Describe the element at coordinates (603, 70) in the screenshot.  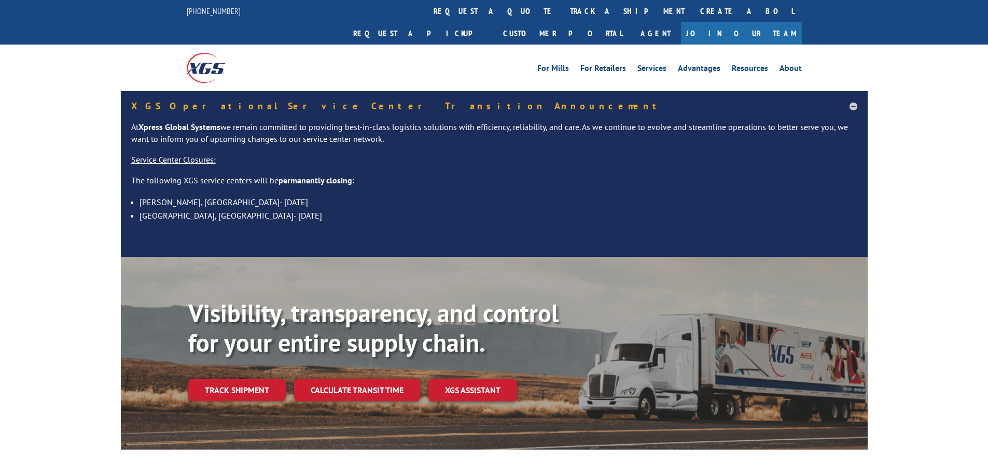
I see `a: For Retailers` at that location.